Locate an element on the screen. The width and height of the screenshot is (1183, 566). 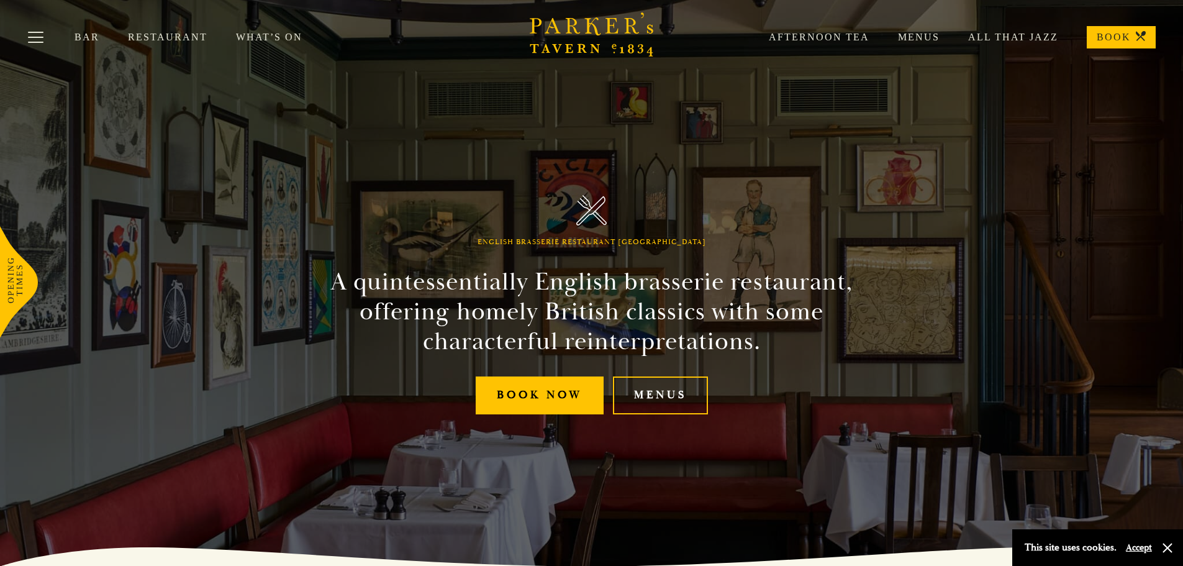
a: Book Now is located at coordinates (539, 395).